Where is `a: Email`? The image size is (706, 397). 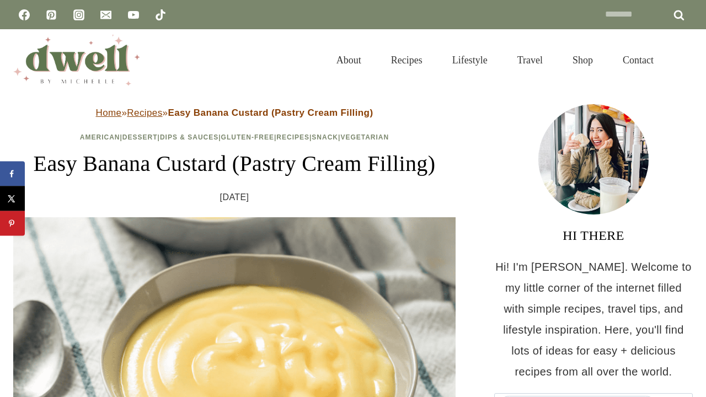 a: Email is located at coordinates (106, 15).